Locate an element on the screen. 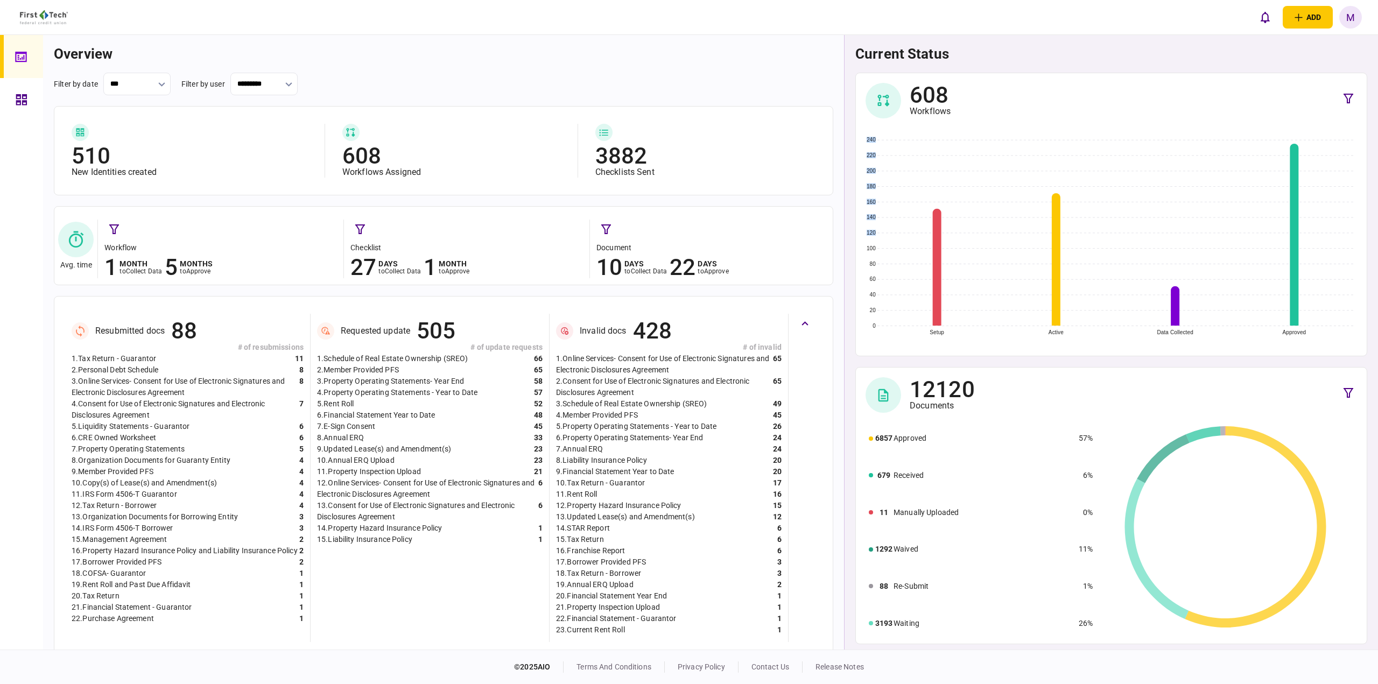 This screenshot has width=1378, height=684. div: M is located at coordinates (1350, 17).